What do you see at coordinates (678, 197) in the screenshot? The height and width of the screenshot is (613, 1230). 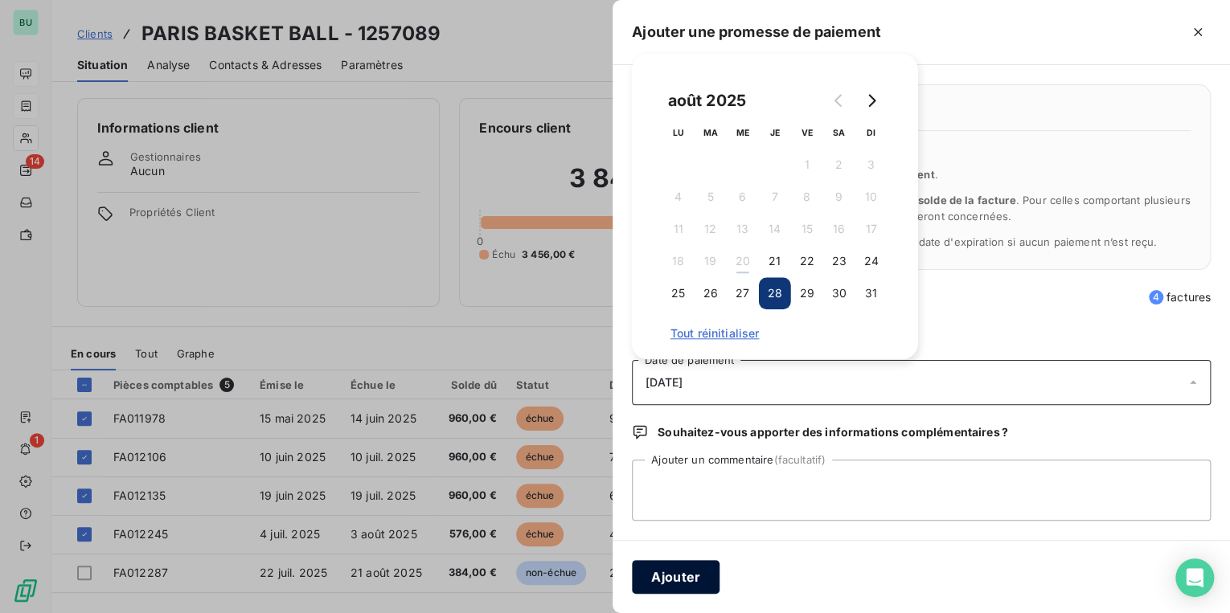 I see `button: 4` at bounding box center [678, 197].